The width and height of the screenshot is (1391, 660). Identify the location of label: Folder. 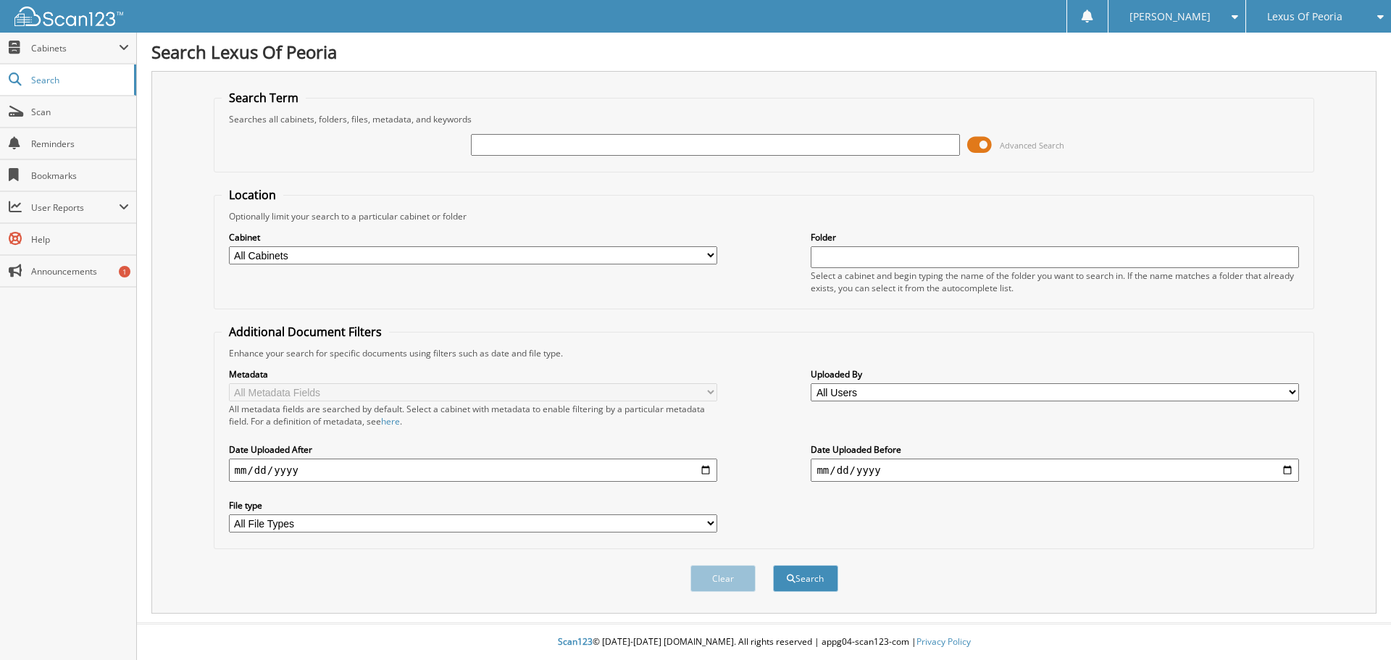
(1055, 237).